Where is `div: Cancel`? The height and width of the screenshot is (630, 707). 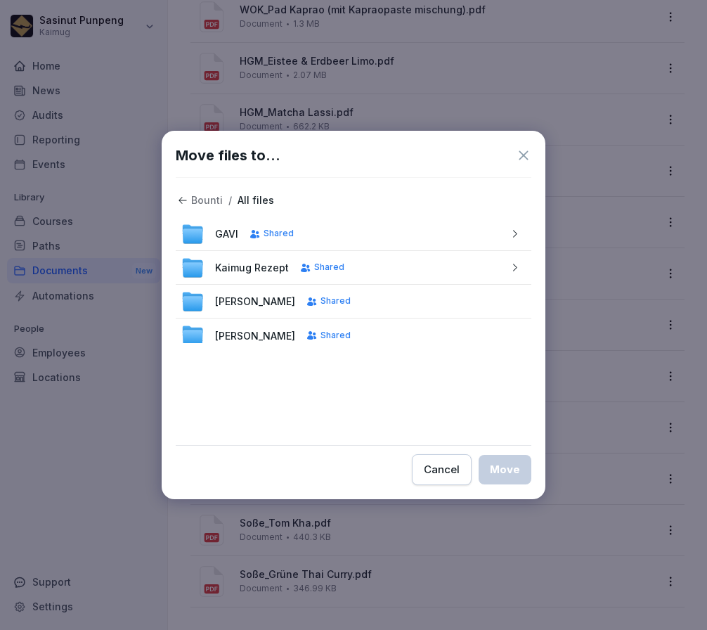
div: Cancel is located at coordinates (441, 469).